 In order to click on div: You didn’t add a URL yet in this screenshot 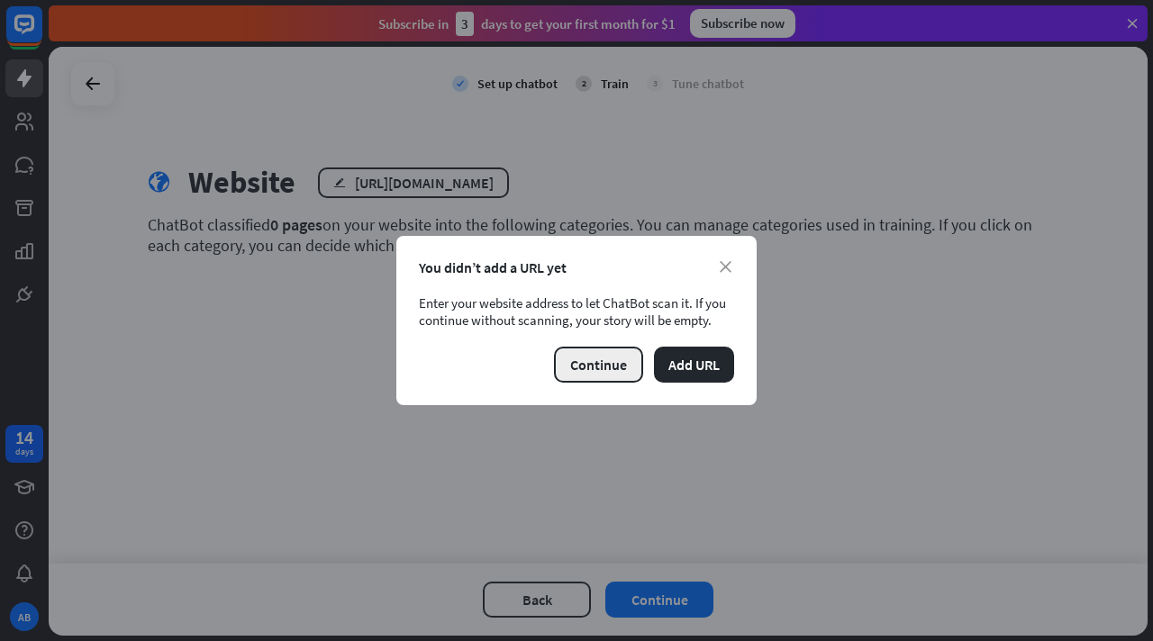, I will do `click(577, 268)`.